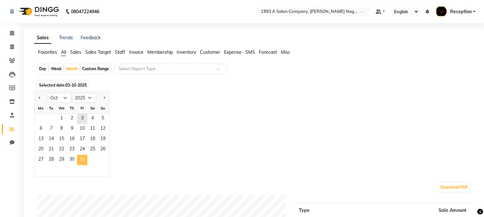  What do you see at coordinates (51, 129) in the screenshot?
I see `span: 7` at bounding box center [51, 129].